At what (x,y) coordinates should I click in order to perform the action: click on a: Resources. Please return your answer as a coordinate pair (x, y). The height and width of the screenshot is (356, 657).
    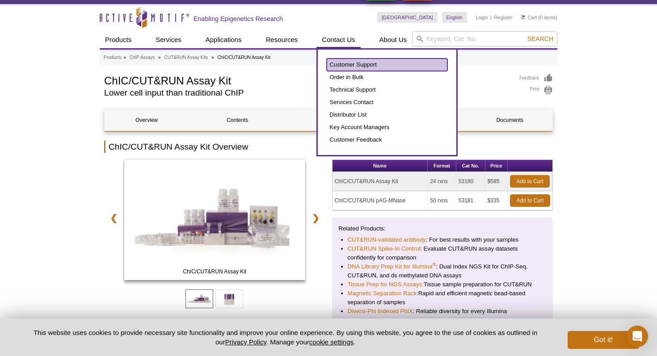
    Looking at the image, I should click on (282, 40).